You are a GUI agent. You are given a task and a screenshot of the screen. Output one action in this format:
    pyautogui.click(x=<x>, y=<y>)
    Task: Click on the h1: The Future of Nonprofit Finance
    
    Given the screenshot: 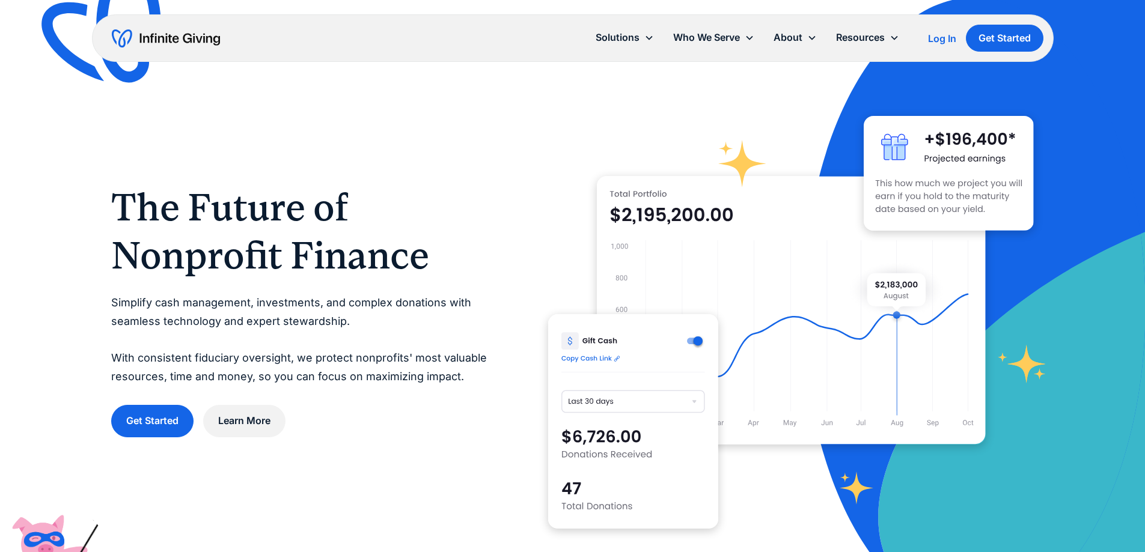 What is the action you would take?
    pyautogui.click(x=305, y=231)
    